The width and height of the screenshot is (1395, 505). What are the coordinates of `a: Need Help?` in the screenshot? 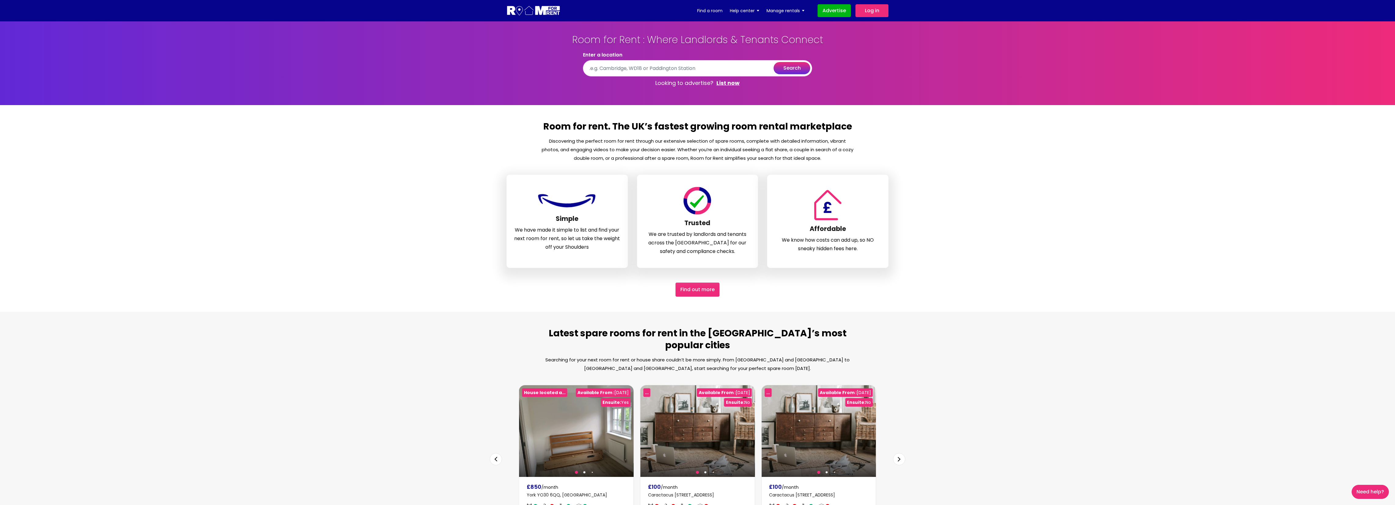 It's located at (1370, 492).